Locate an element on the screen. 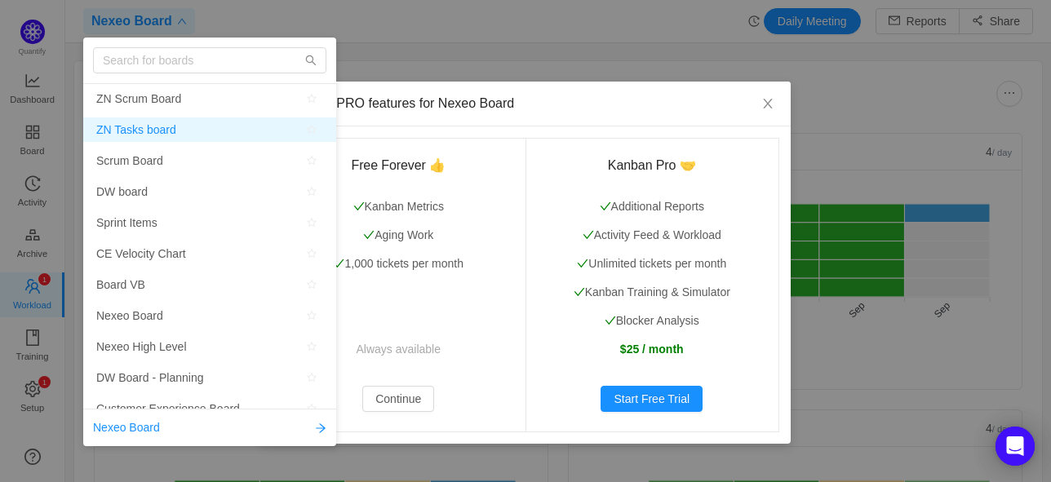 This screenshot has height=482, width=1051. p: Always available is located at coordinates (398, 349).